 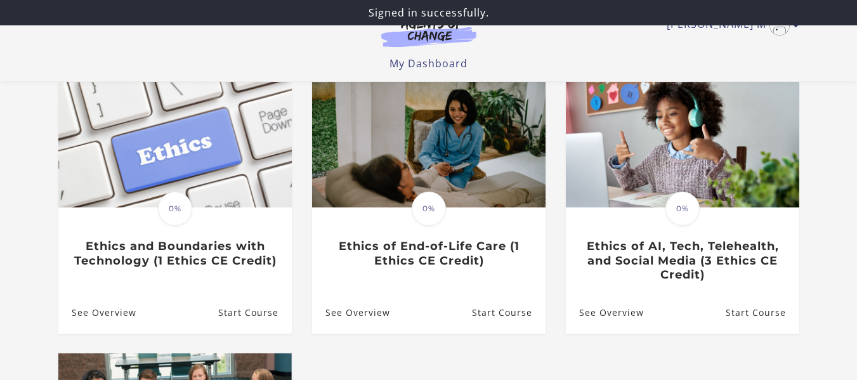 I want to click on a: Ethics and Boundaries with Technology (1 Ethics CE Credit): Resume Course, so click(x=254, y=312).